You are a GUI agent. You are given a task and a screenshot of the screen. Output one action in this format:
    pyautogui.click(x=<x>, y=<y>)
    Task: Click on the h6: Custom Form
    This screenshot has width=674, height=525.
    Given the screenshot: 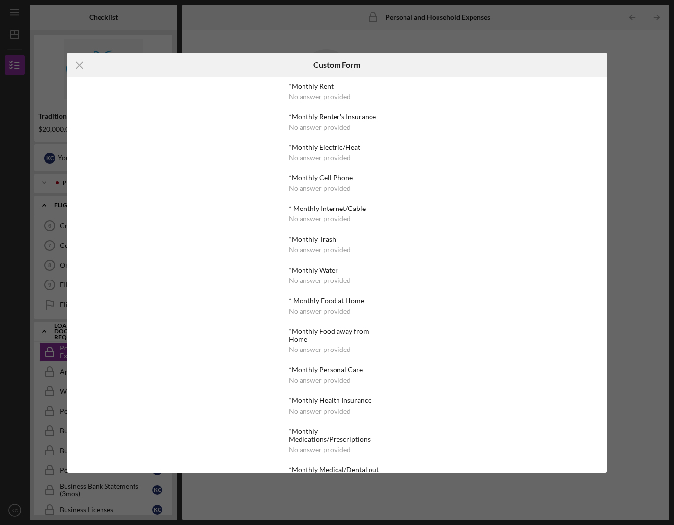 What is the action you would take?
    pyautogui.click(x=337, y=65)
    